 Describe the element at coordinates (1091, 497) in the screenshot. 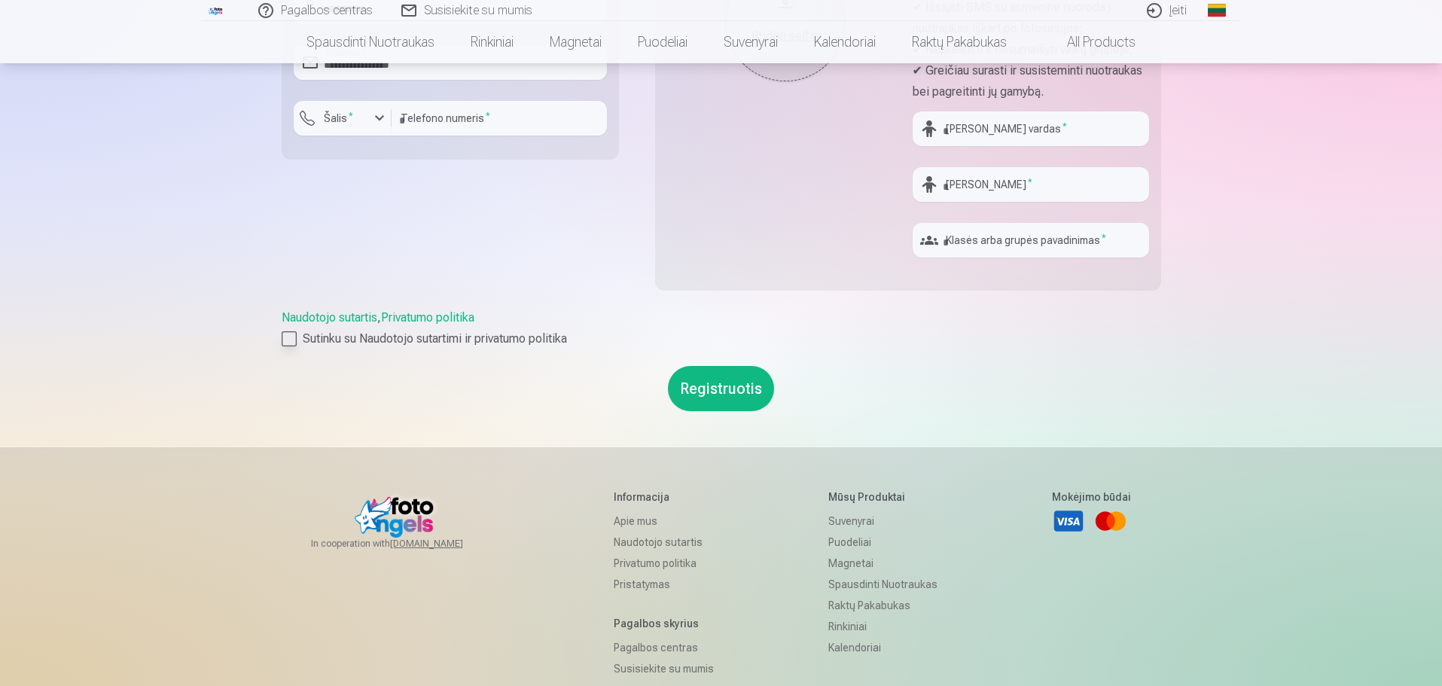

I see `h5: Mokėjimo būdai` at that location.